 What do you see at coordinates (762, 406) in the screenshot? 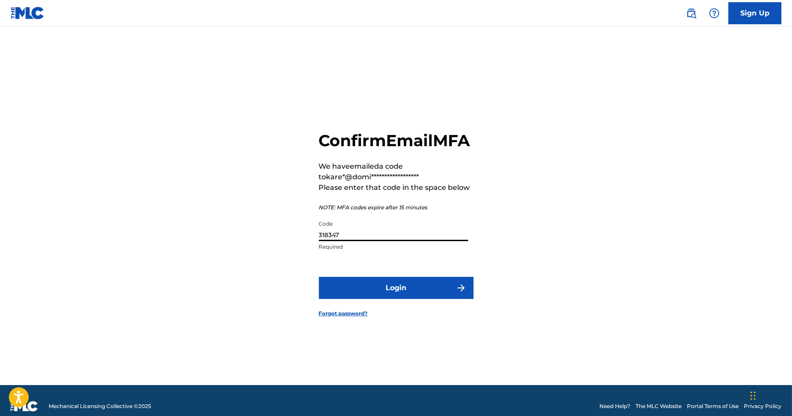
I see `a: Privacy Policy` at bounding box center [762, 406].